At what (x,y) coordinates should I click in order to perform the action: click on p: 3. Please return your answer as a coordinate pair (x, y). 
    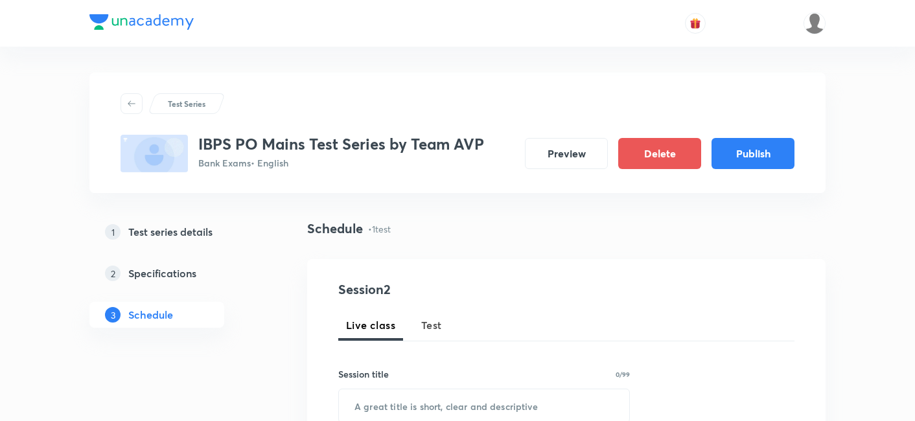
    Looking at the image, I should click on (113, 315).